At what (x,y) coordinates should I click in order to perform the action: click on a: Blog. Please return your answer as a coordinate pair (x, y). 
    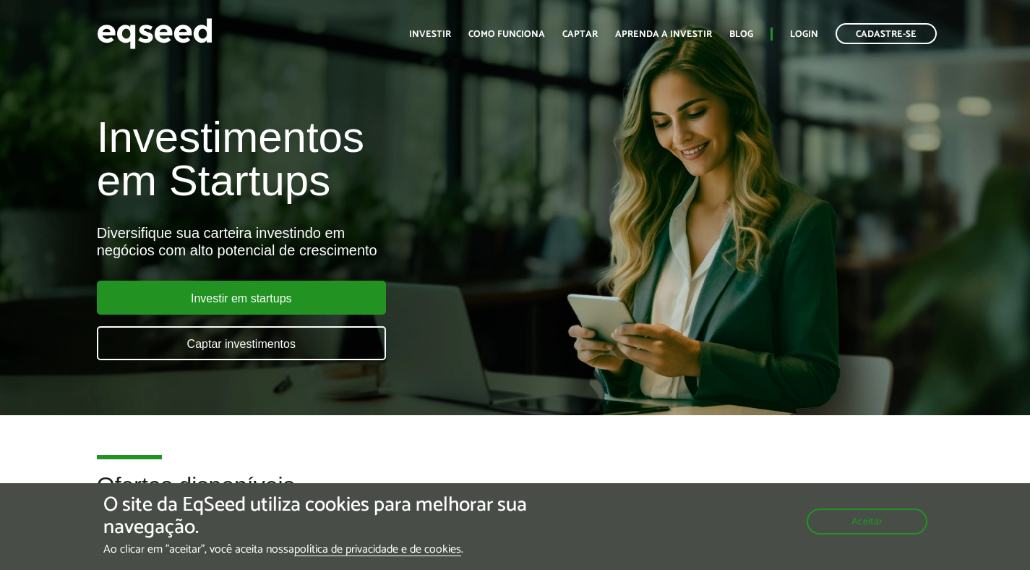
    Looking at the image, I should click on (741, 34).